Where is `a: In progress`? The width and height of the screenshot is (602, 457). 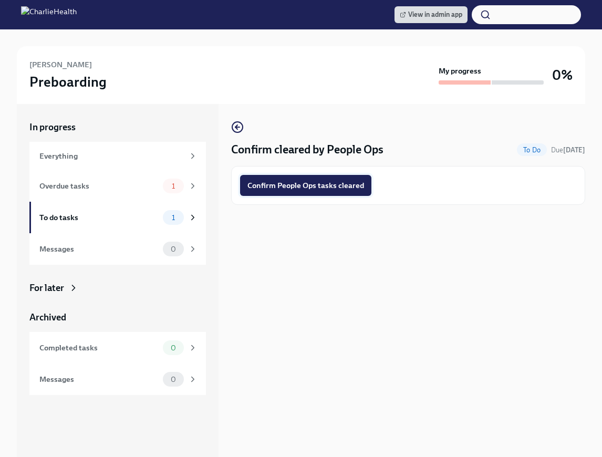
a: In progress is located at coordinates (118, 127).